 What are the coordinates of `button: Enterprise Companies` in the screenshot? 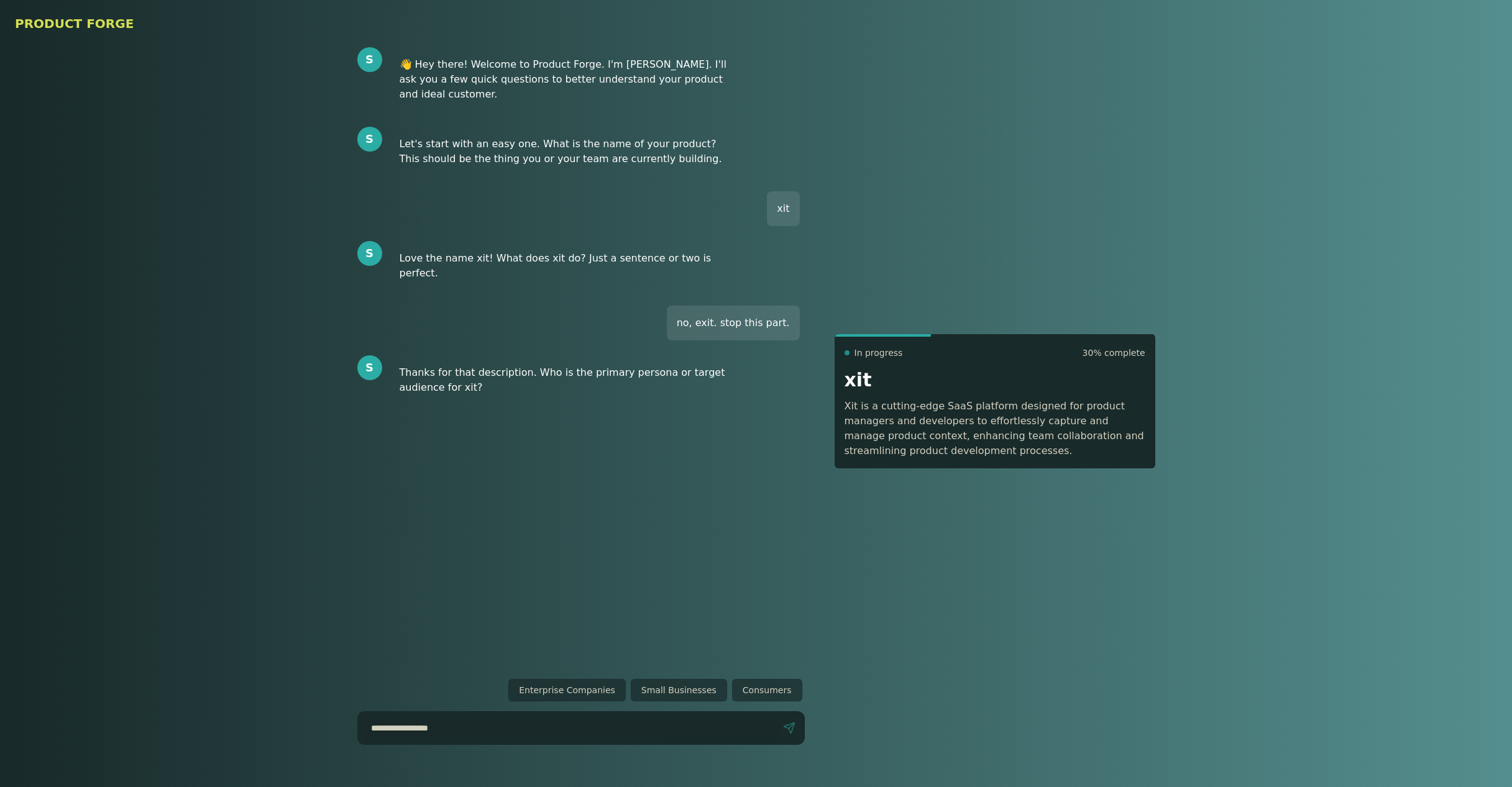 It's located at (566, 690).